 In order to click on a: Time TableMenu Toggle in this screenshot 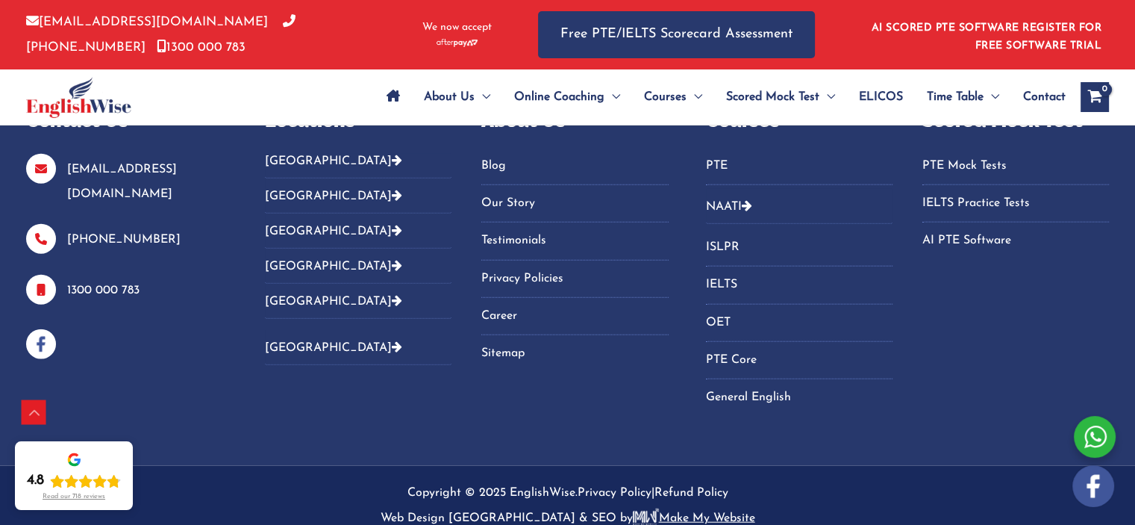, I will do `click(963, 97)`.